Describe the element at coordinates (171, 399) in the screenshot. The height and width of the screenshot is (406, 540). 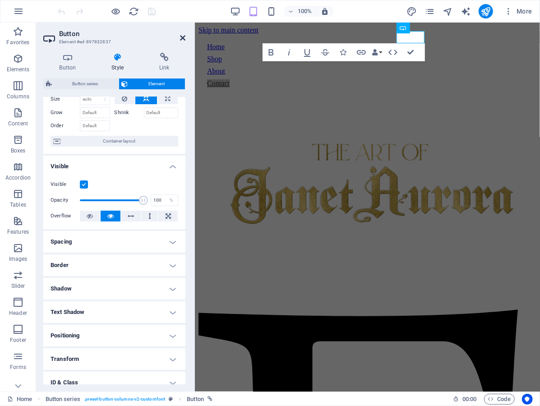
I see `i: This element is a customizable preset` at that location.